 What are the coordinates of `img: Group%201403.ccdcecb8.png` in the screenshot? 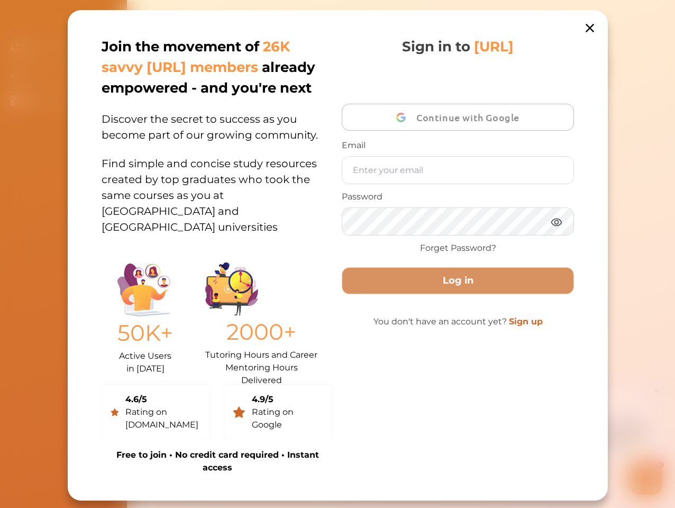 It's located at (232, 289).